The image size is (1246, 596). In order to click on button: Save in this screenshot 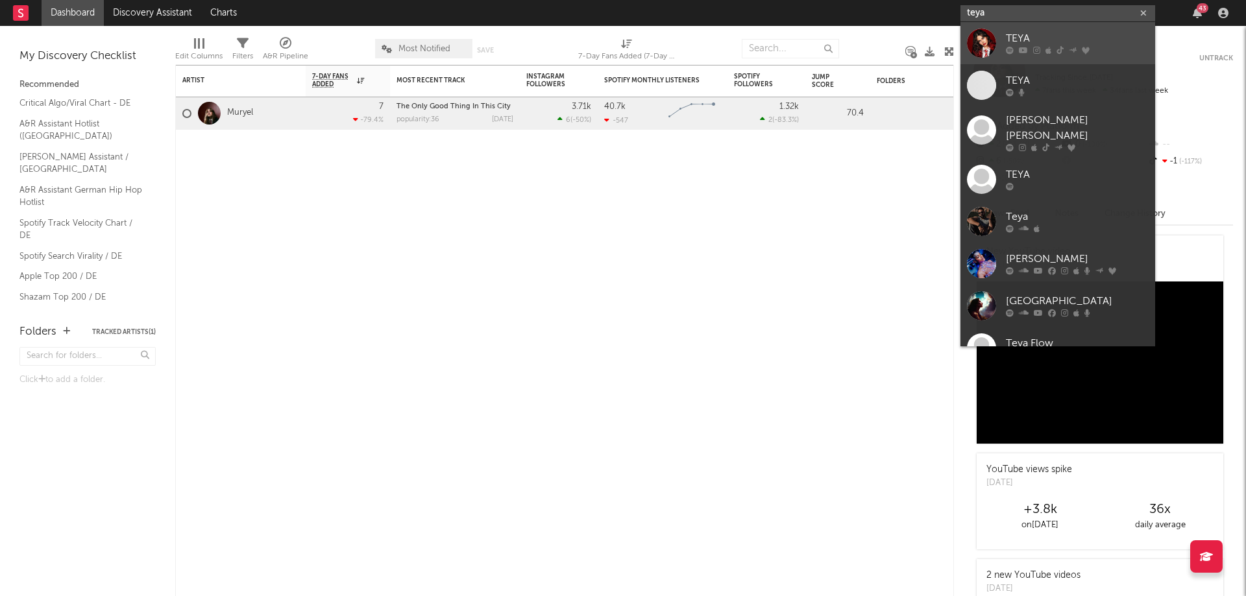, I will do `click(485, 50)`.